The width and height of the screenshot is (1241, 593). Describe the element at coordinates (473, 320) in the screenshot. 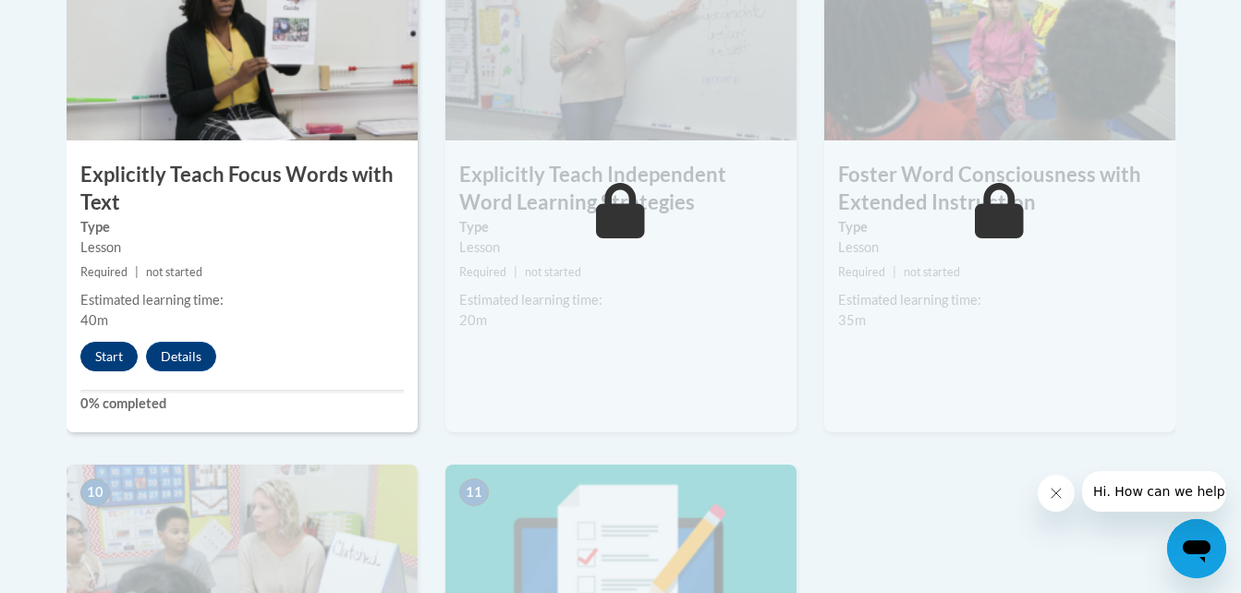

I see `span: 20m` at that location.